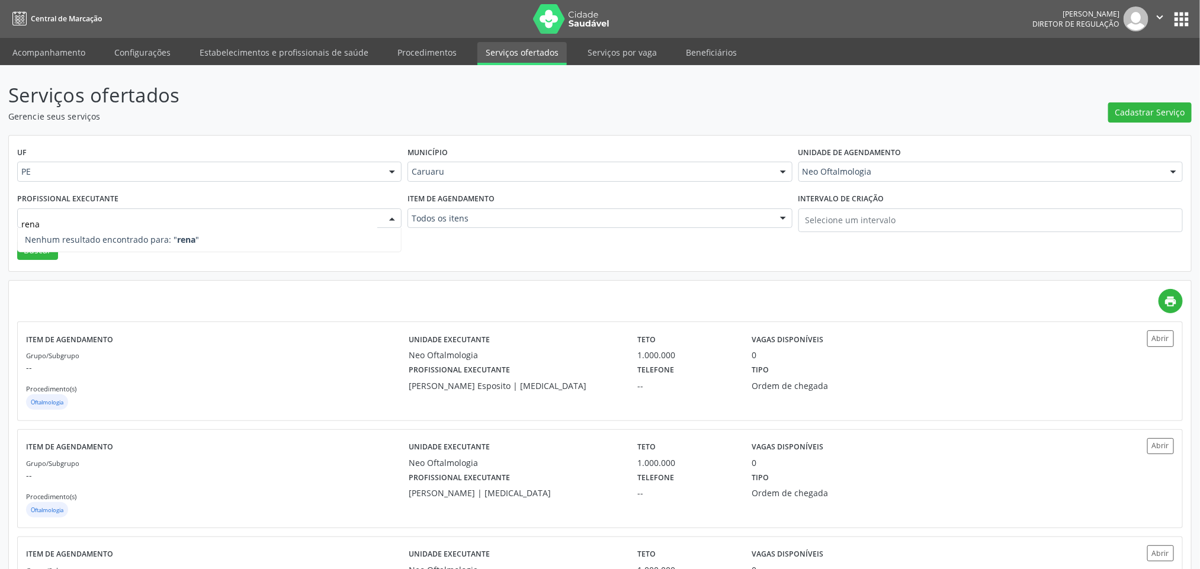  I want to click on label: Unidade de agendamento, so click(850, 153).